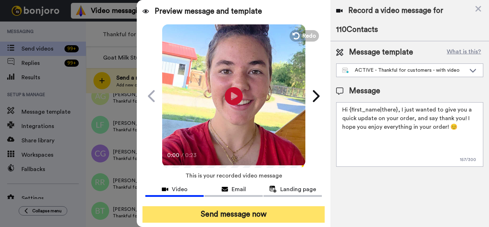 Image resolution: width=489 pixels, height=227 pixels. Describe the element at coordinates (381, 52) in the screenshot. I see `span: Message template` at that location.